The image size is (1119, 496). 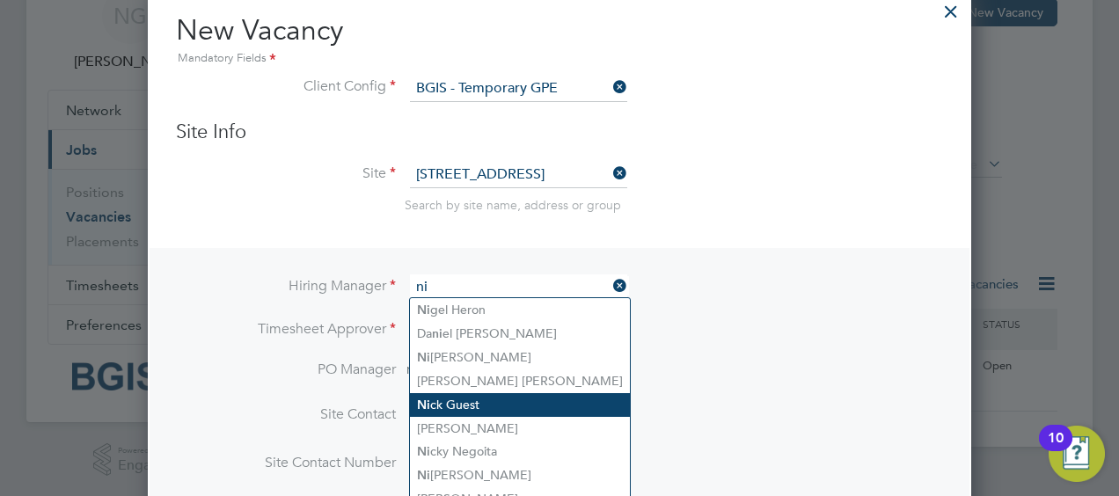 What do you see at coordinates (559, 132) in the screenshot?
I see `h3: Site Info` at bounding box center [559, 132].